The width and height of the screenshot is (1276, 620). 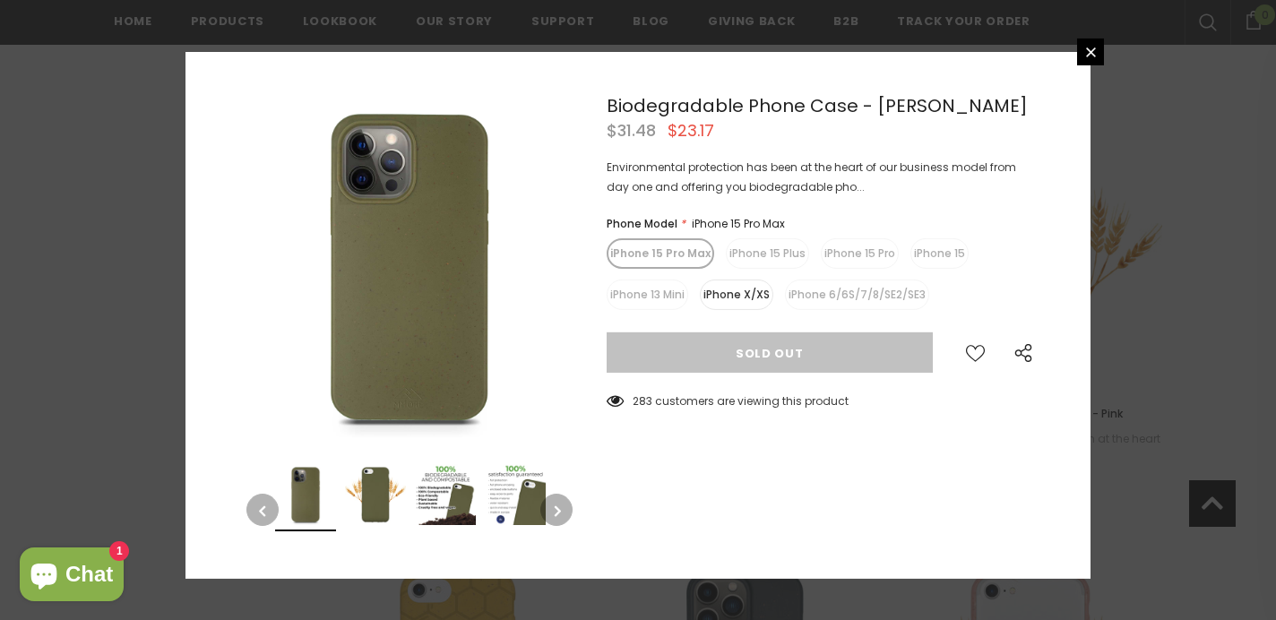 What do you see at coordinates (939, 253) in the screenshot?
I see `label: iPhone 15` at bounding box center [939, 253].